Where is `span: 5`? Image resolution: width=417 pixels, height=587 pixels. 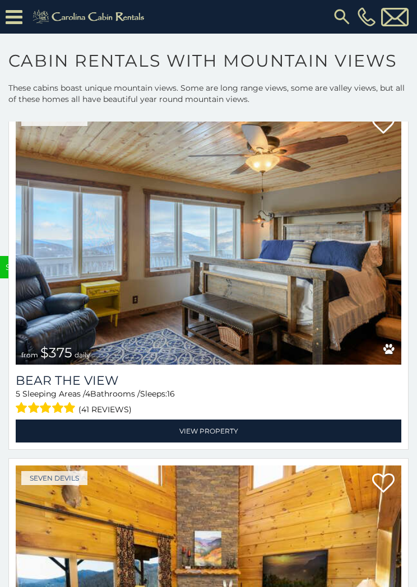 span: 5 is located at coordinates (18, 394).